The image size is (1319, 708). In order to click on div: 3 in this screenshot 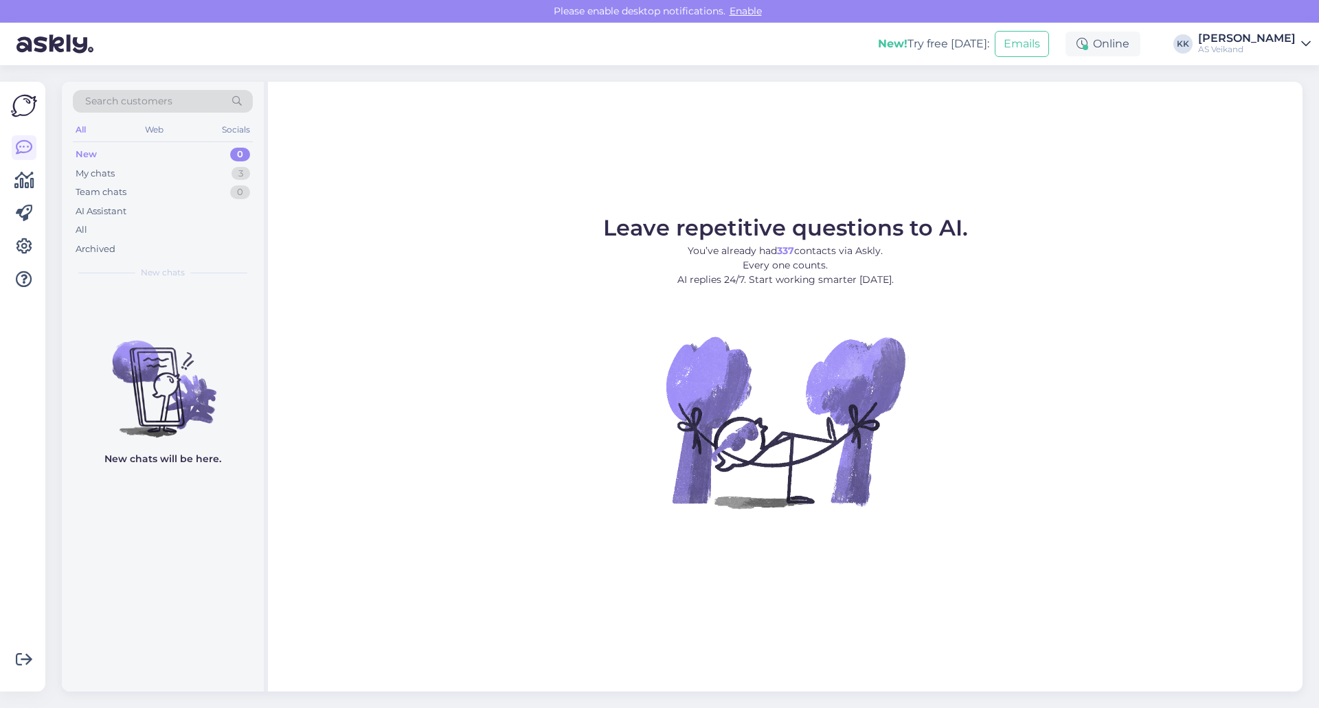, I will do `click(240, 174)`.